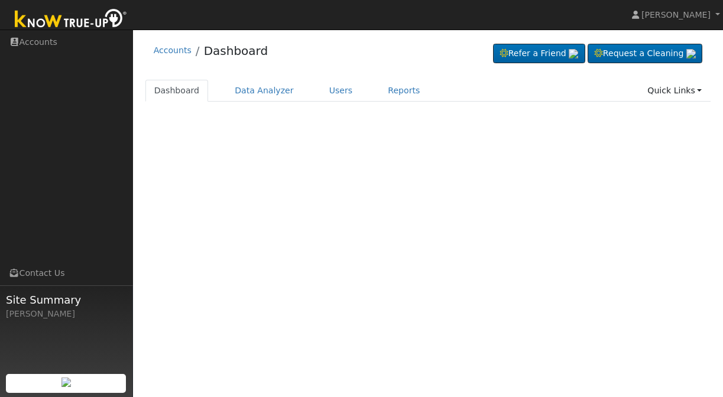 The width and height of the screenshot is (723, 397). What do you see at coordinates (341, 90) in the screenshot?
I see `a: Users` at bounding box center [341, 90].